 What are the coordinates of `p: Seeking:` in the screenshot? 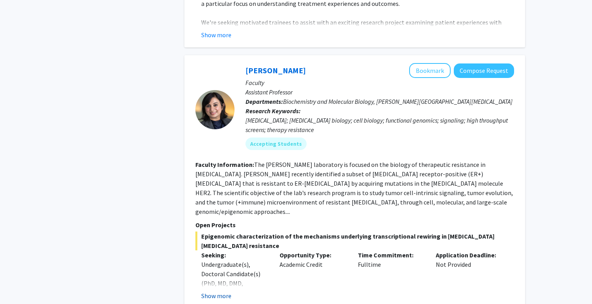 It's located at (235, 255).